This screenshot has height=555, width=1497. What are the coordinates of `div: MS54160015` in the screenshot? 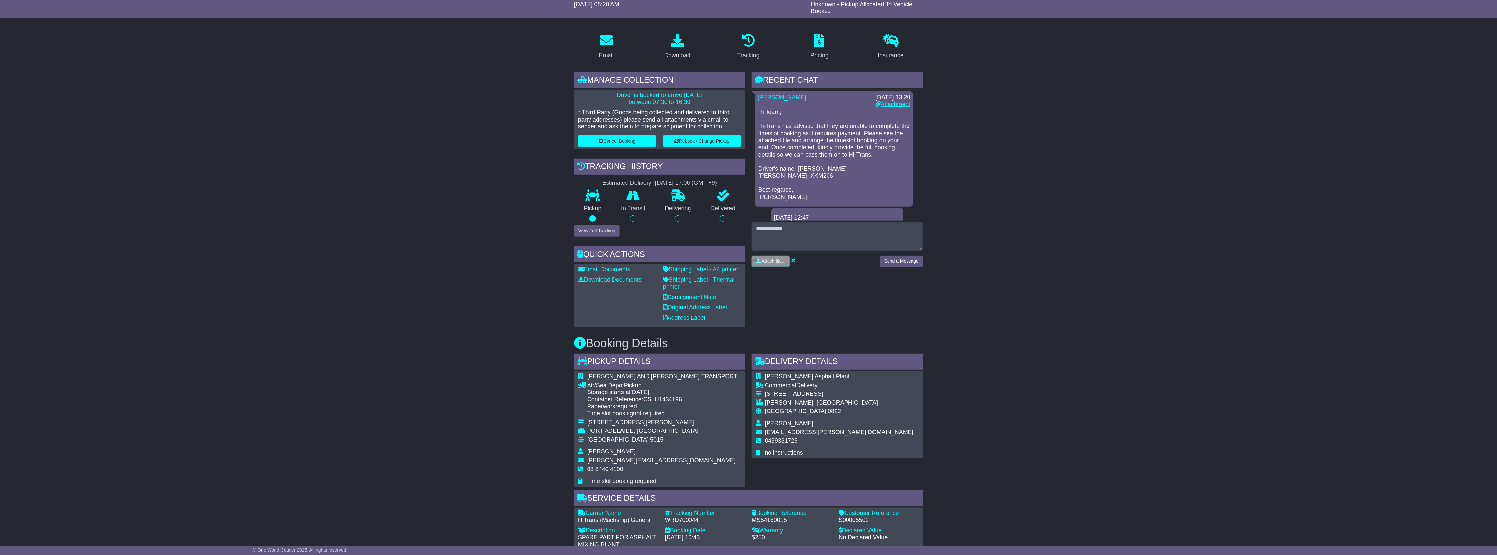 It's located at (792, 521).